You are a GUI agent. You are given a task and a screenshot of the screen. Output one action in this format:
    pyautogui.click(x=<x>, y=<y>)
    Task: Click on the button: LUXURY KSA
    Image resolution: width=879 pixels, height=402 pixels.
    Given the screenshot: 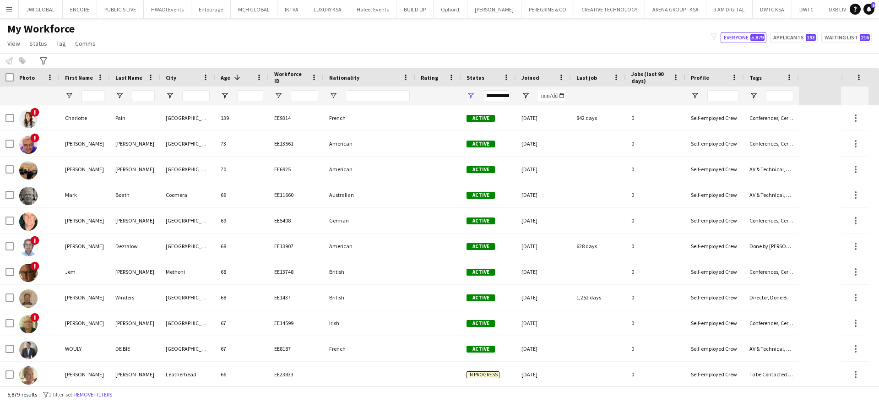 What is the action you would take?
    pyautogui.click(x=328, y=9)
    